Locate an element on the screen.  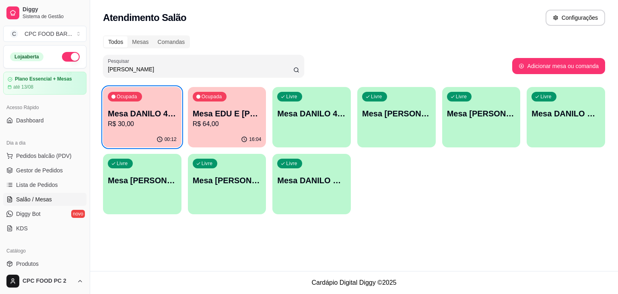
article: Plano Essencial + Mesas is located at coordinates (43, 79).